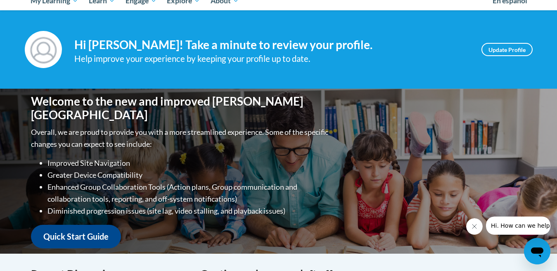 The image size is (557, 271). I want to click on li: Enhanced Group Collaboration Tools (Action plans, Group communication and collaboration tools, re..., so click(189, 193).